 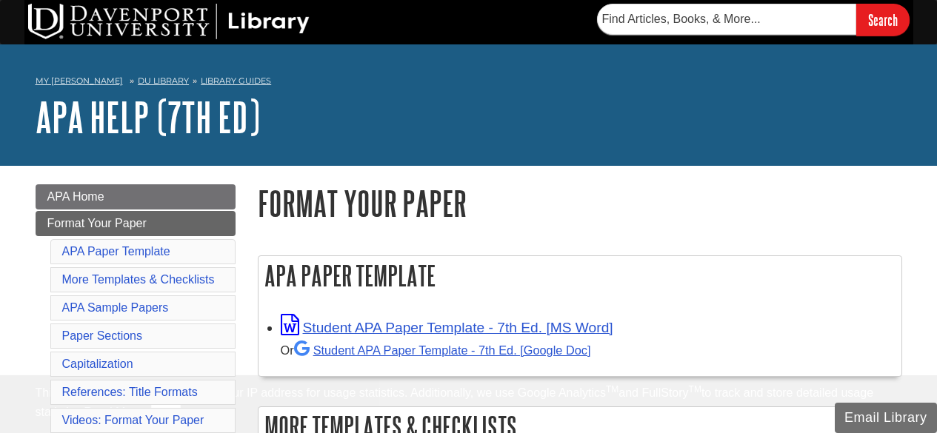 I want to click on a: Paper Sections, so click(x=102, y=336).